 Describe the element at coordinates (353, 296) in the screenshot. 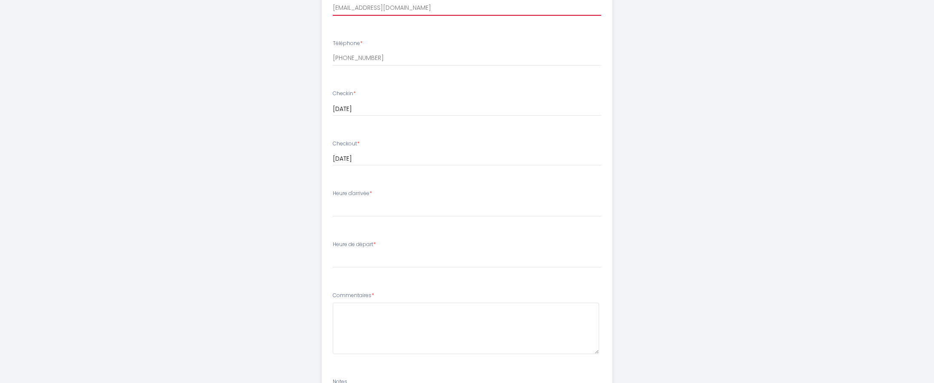

I see `label: Commentaires` at that location.